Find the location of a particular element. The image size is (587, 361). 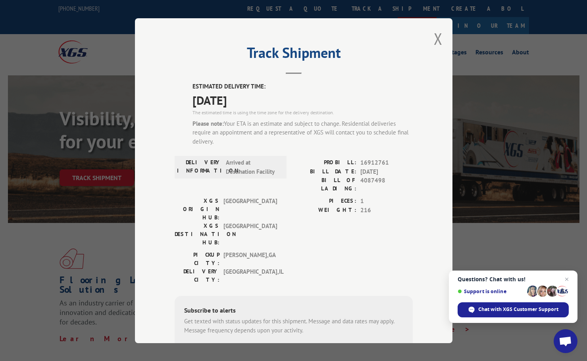

label: BILL DATE: is located at coordinates (325, 171).